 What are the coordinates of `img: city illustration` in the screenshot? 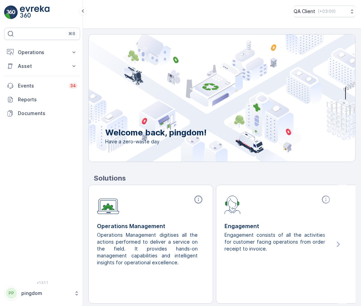 It's located at (207, 98).